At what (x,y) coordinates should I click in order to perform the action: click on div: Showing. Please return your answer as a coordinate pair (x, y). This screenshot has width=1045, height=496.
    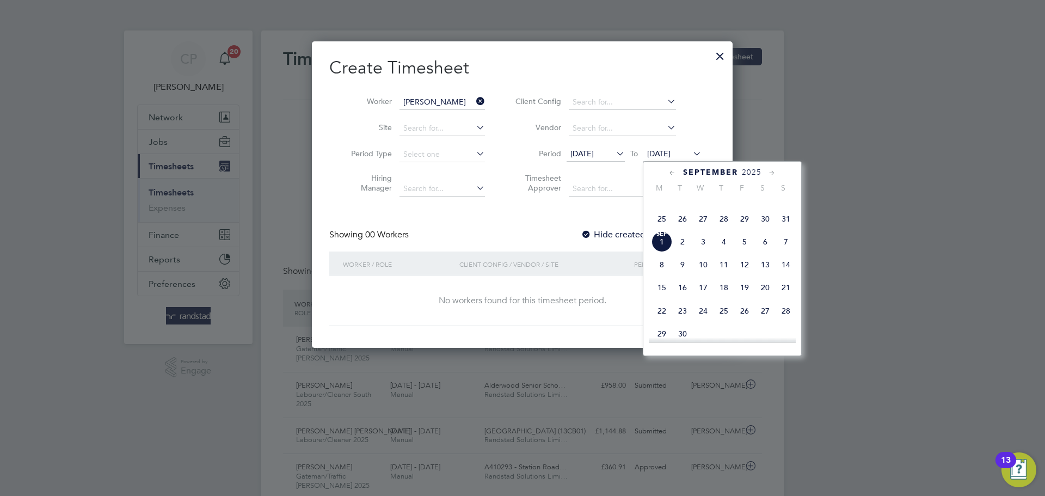
    Looking at the image, I should click on (370, 234).